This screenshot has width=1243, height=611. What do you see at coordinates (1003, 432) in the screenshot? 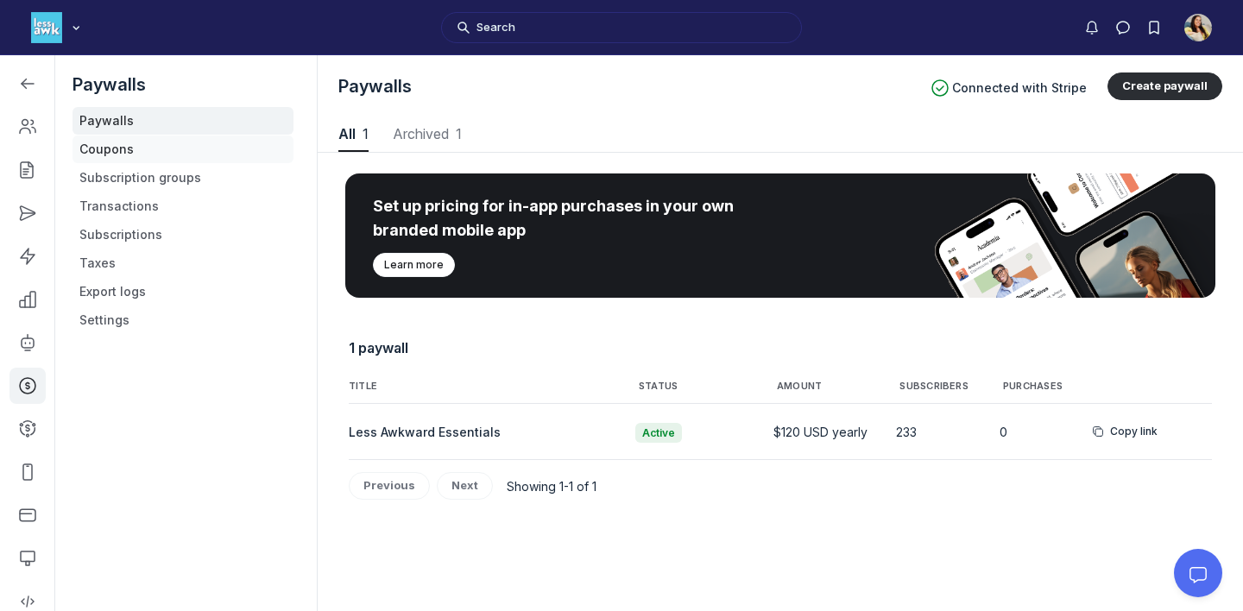
I see `a: 0` at bounding box center [1003, 432].